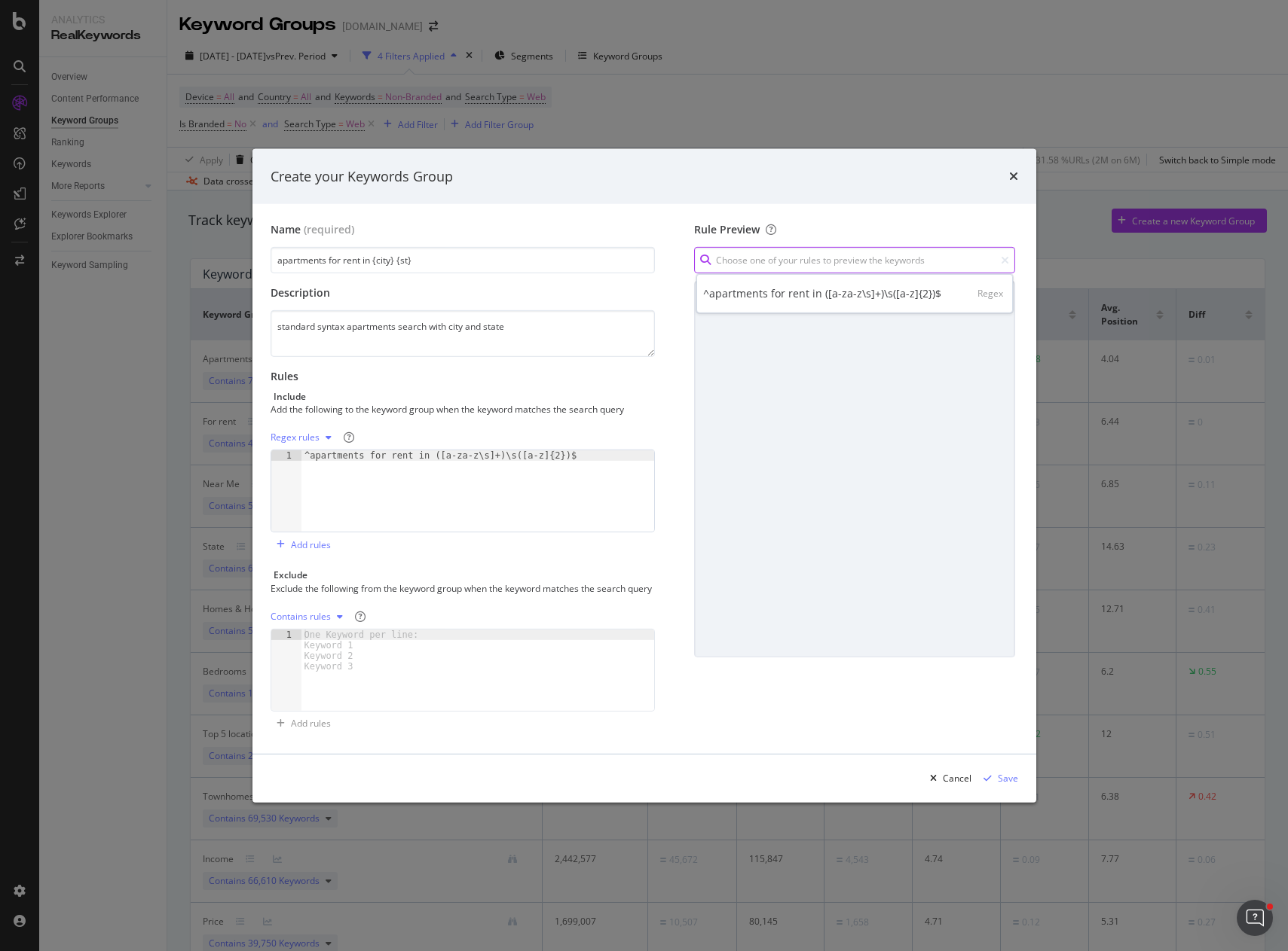  I want to click on div: Regex, so click(990, 293).